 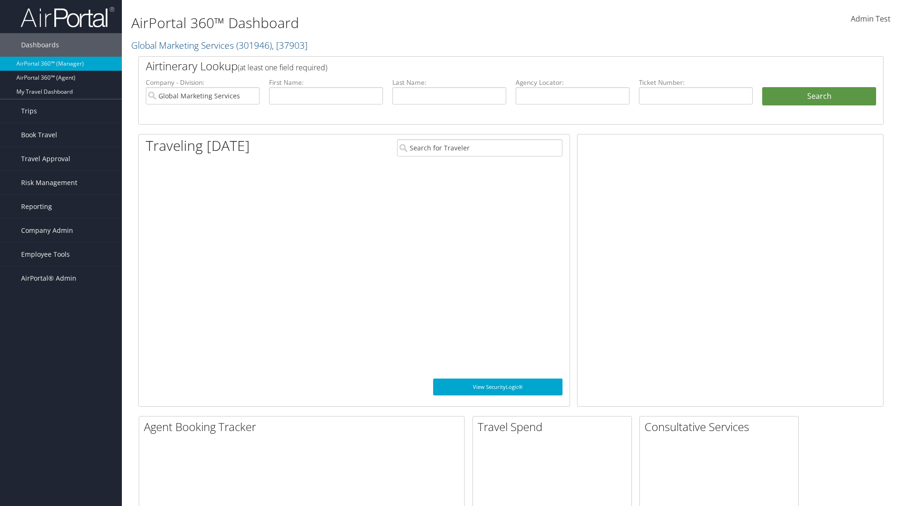 What do you see at coordinates (282, 67) in the screenshot?
I see `span: (at least one field required)` at bounding box center [282, 67].